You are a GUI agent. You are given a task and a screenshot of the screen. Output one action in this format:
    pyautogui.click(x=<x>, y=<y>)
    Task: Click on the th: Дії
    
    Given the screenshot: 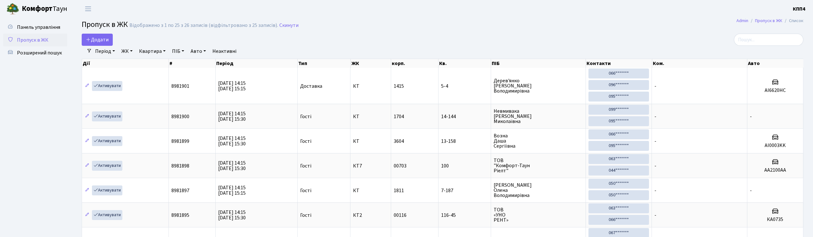 What is the action you would take?
    pyautogui.click(x=125, y=63)
    